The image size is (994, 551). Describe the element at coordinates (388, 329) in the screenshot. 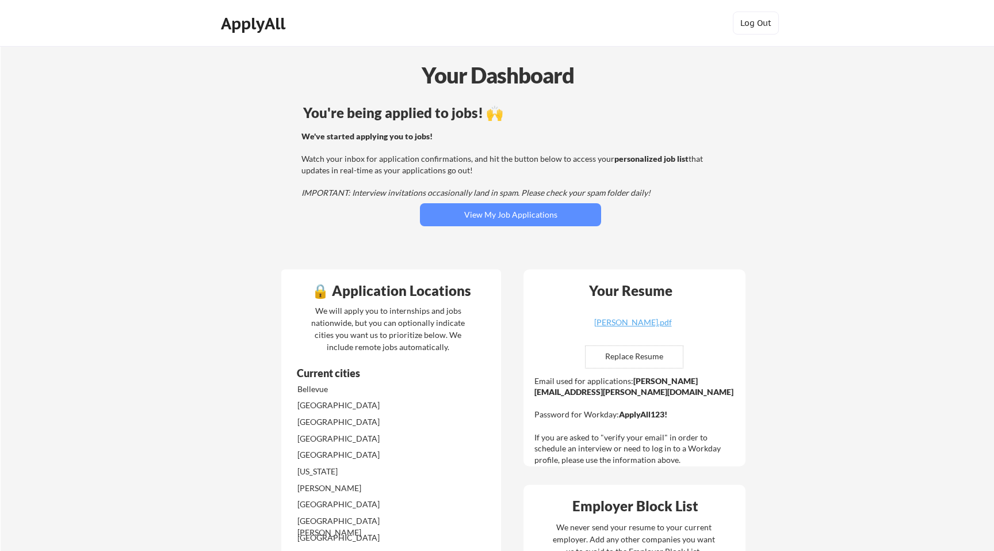

I see `div: We will apply you to internships and jobs nationwide, but you can optionally indicate cities you ...` at that location.